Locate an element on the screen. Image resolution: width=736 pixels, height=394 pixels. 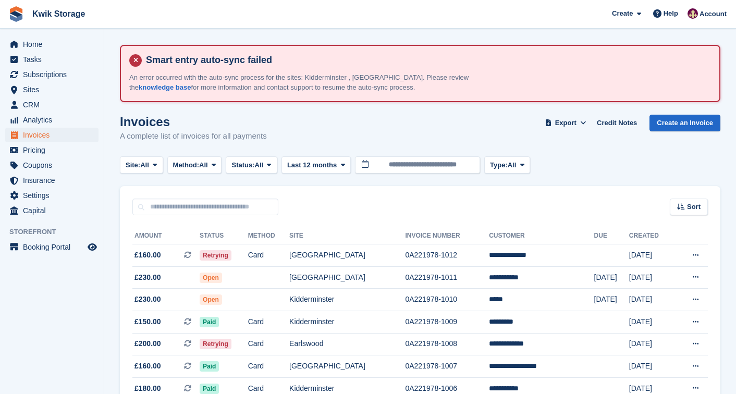
span: Create is located at coordinates (623, 14).